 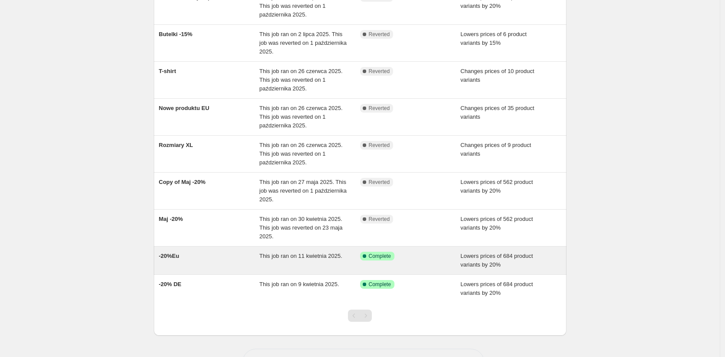 What do you see at coordinates (171, 218) in the screenshot?
I see `span: Maj -20%` at bounding box center [171, 218].